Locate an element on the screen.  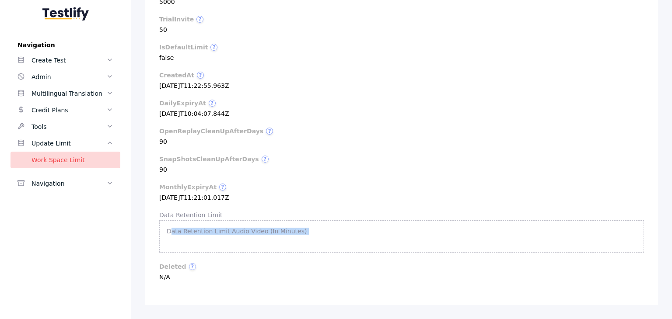
label: isDefaultLimit is located at coordinates (402, 47).